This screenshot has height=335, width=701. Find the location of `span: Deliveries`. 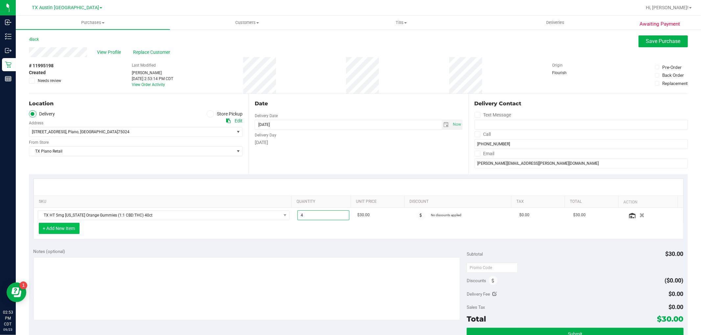

span: Deliveries is located at coordinates (555, 23).